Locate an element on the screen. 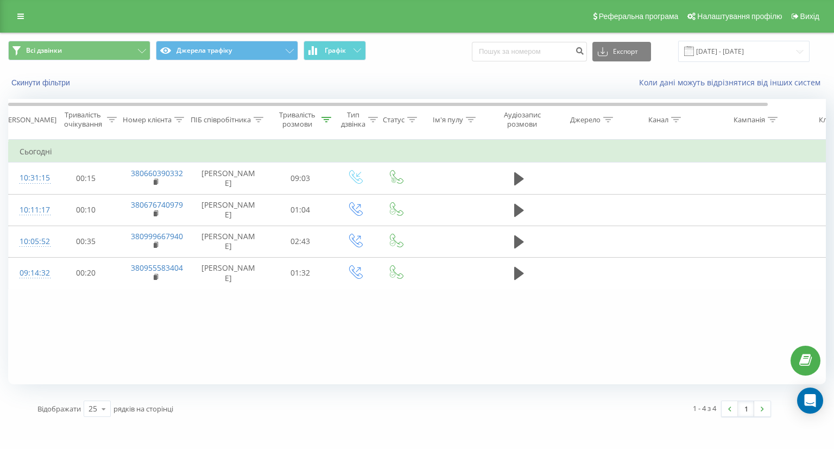 Image resolution: width=834 pixels, height=449 pixels. input: Пошук за номером is located at coordinates (529, 52).